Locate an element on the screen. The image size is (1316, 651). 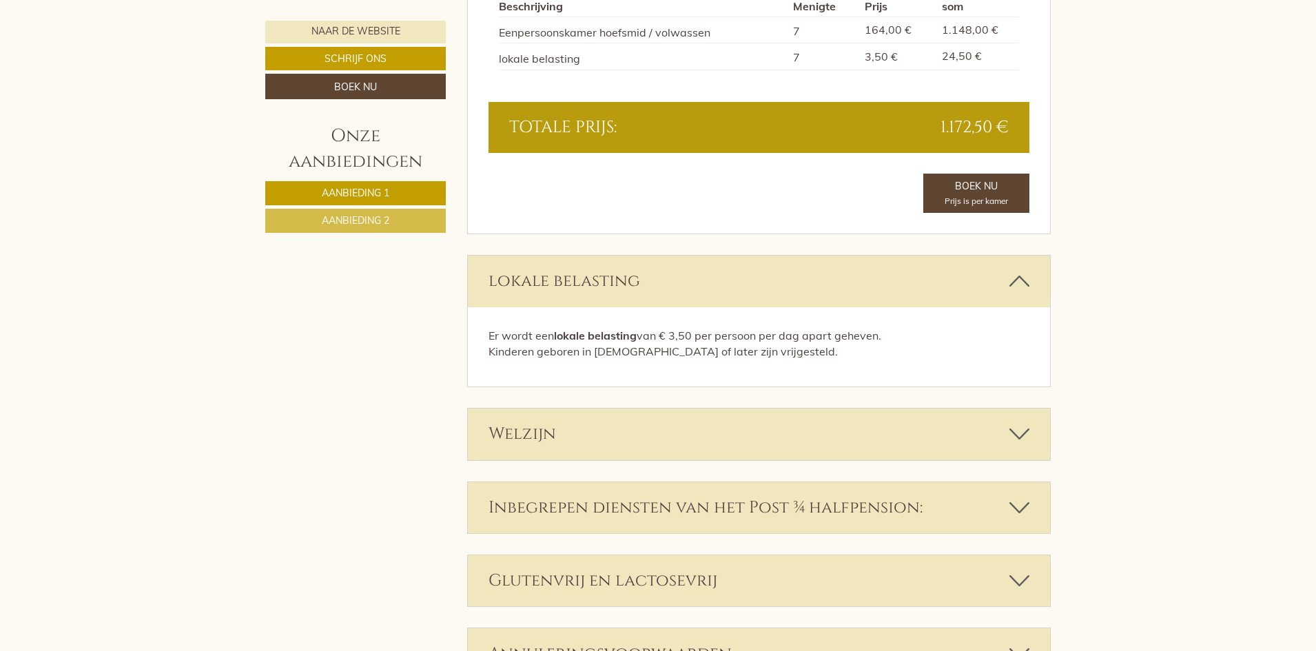
font: 24,50 € is located at coordinates (962, 56).